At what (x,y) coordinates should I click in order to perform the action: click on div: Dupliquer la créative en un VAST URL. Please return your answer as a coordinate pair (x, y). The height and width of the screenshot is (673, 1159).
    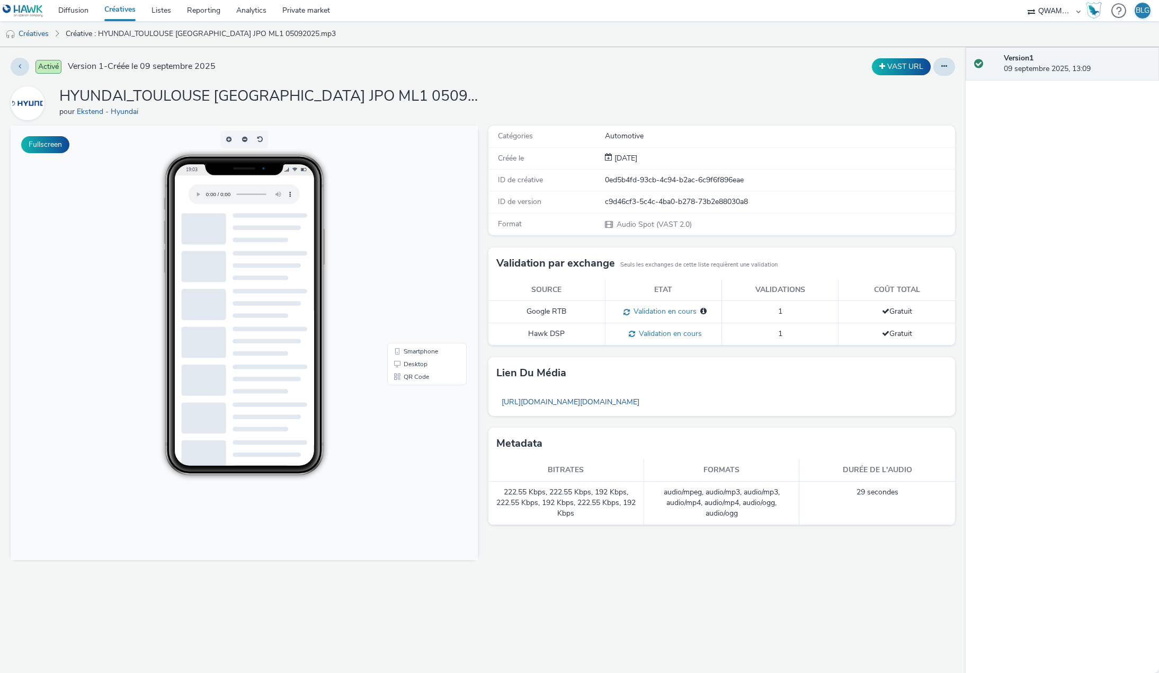
    Looking at the image, I should click on (901, 67).